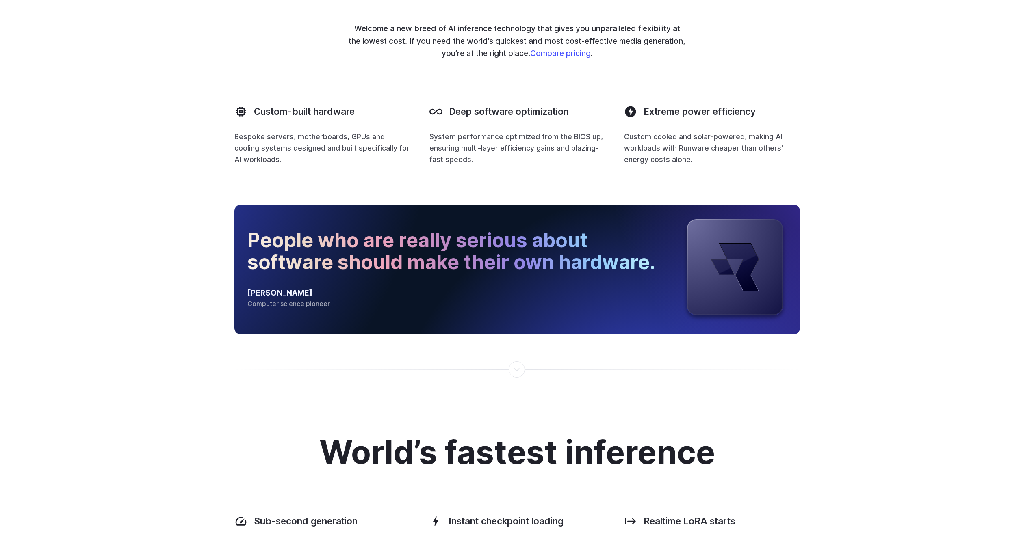 Image resolution: width=1034 pixels, height=533 pixels. I want to click on p: Bespoke servers, motherboards, GPUs and cooling systems designed and built specifically for AI wo..., so click(322, 148).